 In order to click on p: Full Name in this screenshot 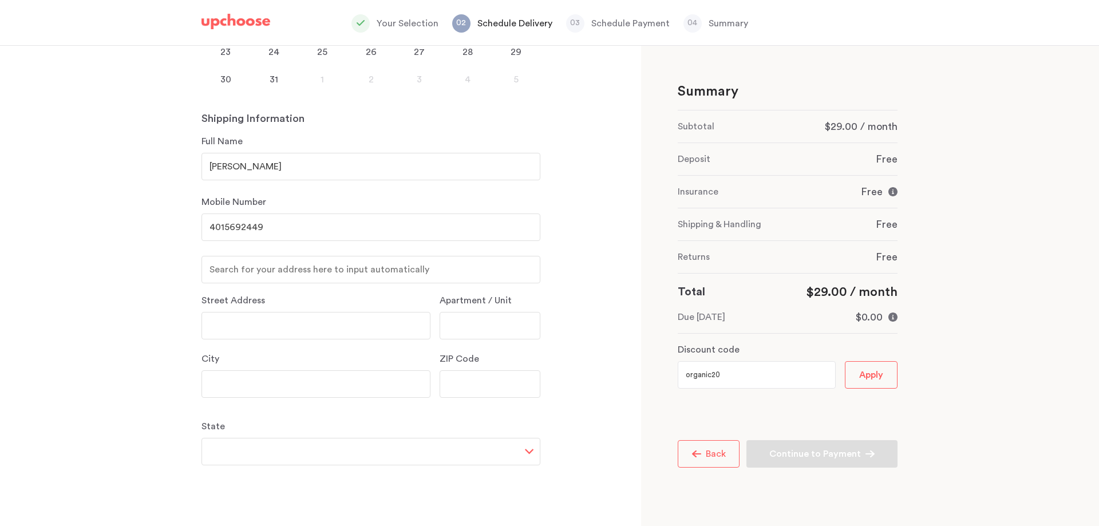, I will do `click(371, 141)`.